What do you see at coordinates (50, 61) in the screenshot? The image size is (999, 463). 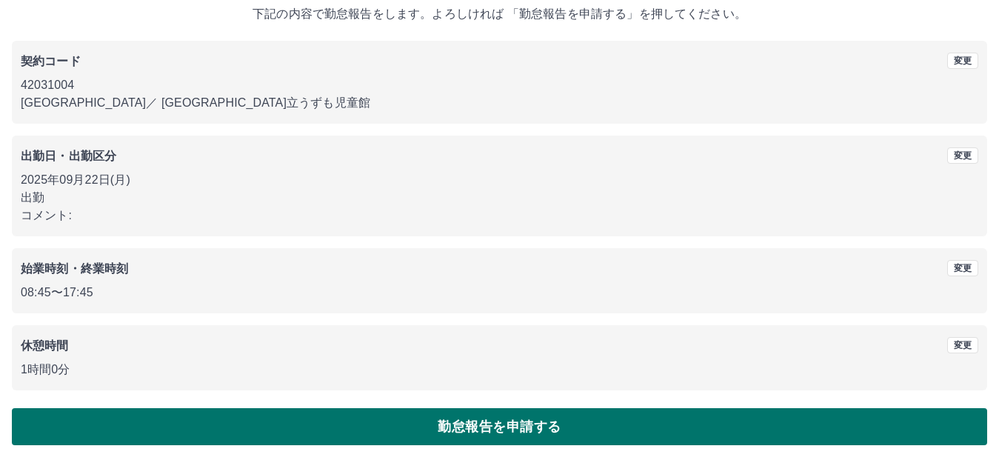 I see `b: 契約コード` at bounding box center [50, 61].